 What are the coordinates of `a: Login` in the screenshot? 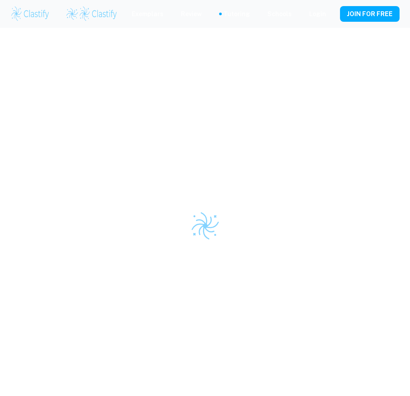 It's located at (318, 14).